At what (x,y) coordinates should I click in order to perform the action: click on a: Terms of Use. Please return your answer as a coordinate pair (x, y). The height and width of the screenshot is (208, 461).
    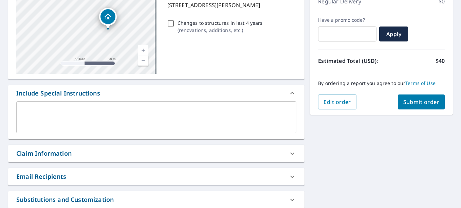
    Looking at the image, I should click on (420, 83).